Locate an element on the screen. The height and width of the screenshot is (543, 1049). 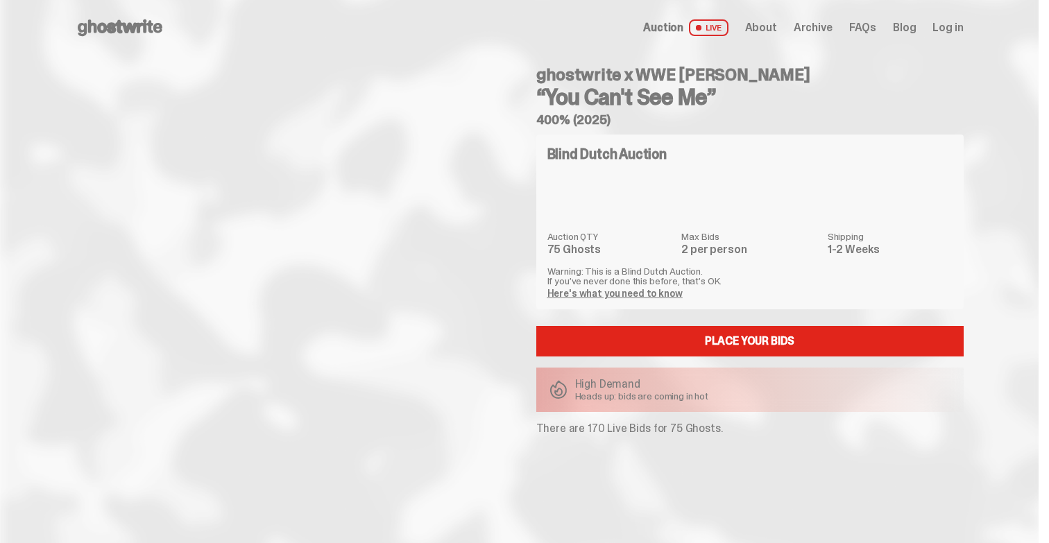
dd: 75 Ghosts is located at coordinates (611, 250).